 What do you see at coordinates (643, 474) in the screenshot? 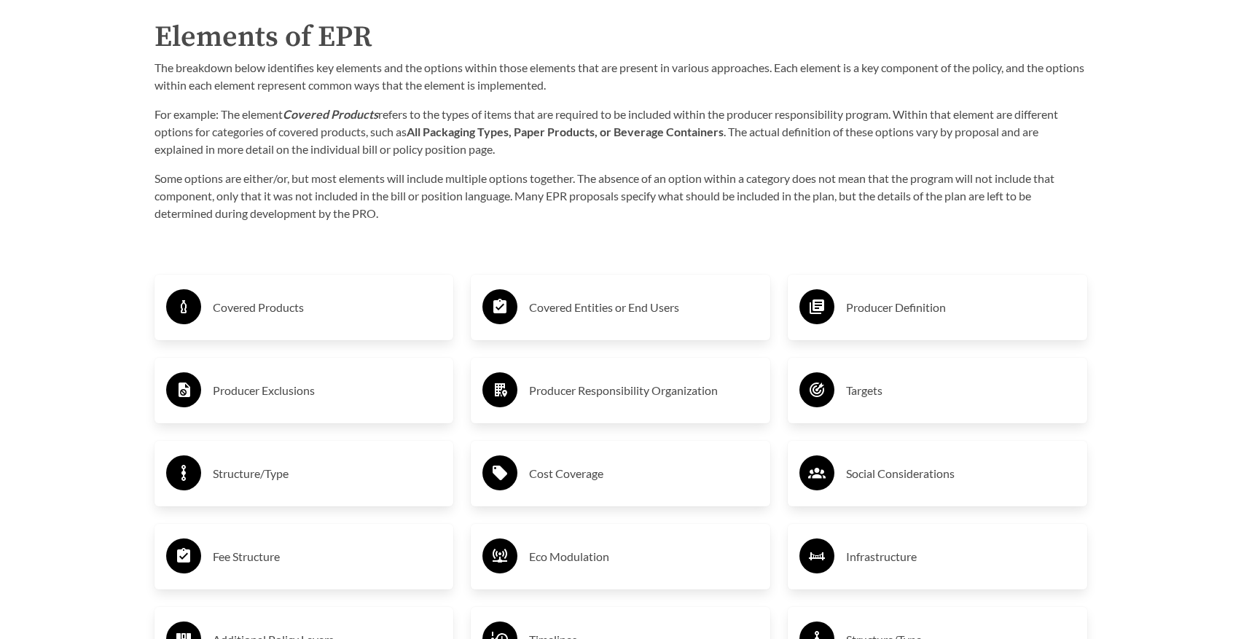
I see `h3: Cost Coverage` at bounding box center [643, 474].